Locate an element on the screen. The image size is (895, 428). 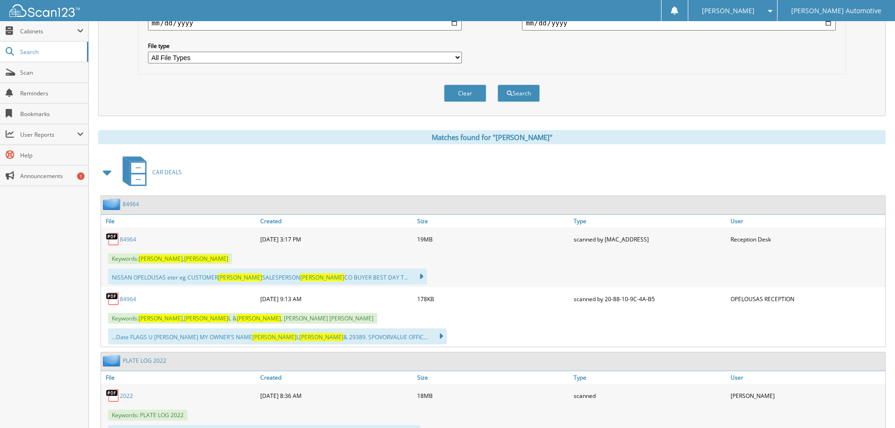
label: File type is located at coordinates (305, 46).